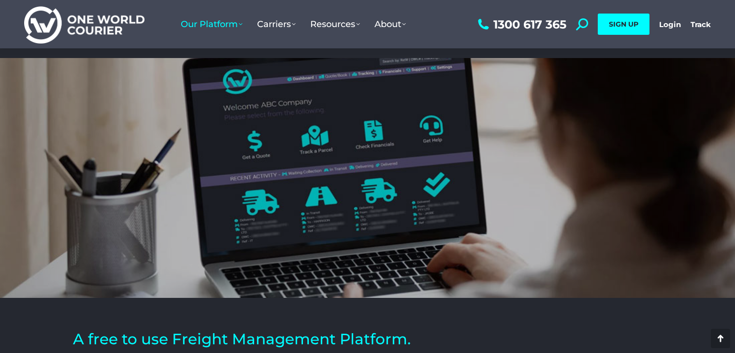 Image resolution: width=735 pixels, height=353 pixels. Describe the element at coordinates (390, 24) in the screenshot. I see `a: About` at that location.